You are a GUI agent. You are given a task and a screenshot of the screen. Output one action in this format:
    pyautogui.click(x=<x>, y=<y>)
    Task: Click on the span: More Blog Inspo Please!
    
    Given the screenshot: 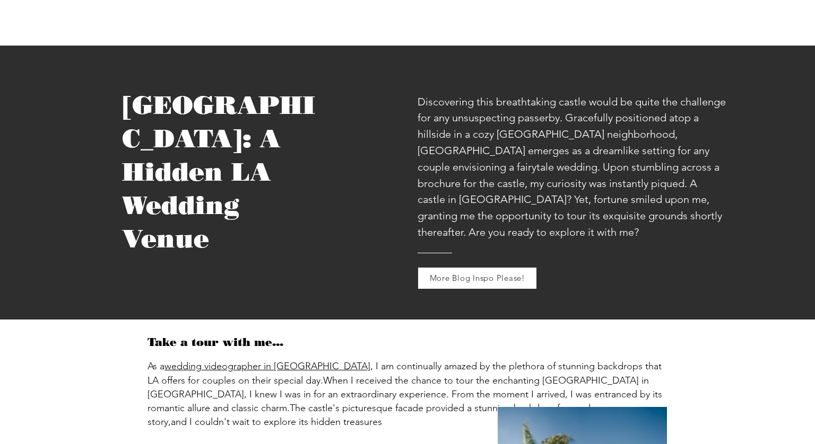 What is the action you would take?
    pyautogui.click(x=477, y=278)
    